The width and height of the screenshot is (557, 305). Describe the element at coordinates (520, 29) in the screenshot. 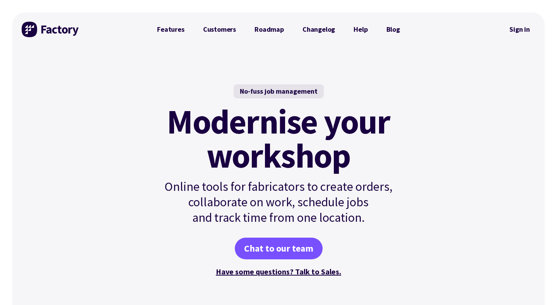

I see `nav: Secondary Navigation` at that location.